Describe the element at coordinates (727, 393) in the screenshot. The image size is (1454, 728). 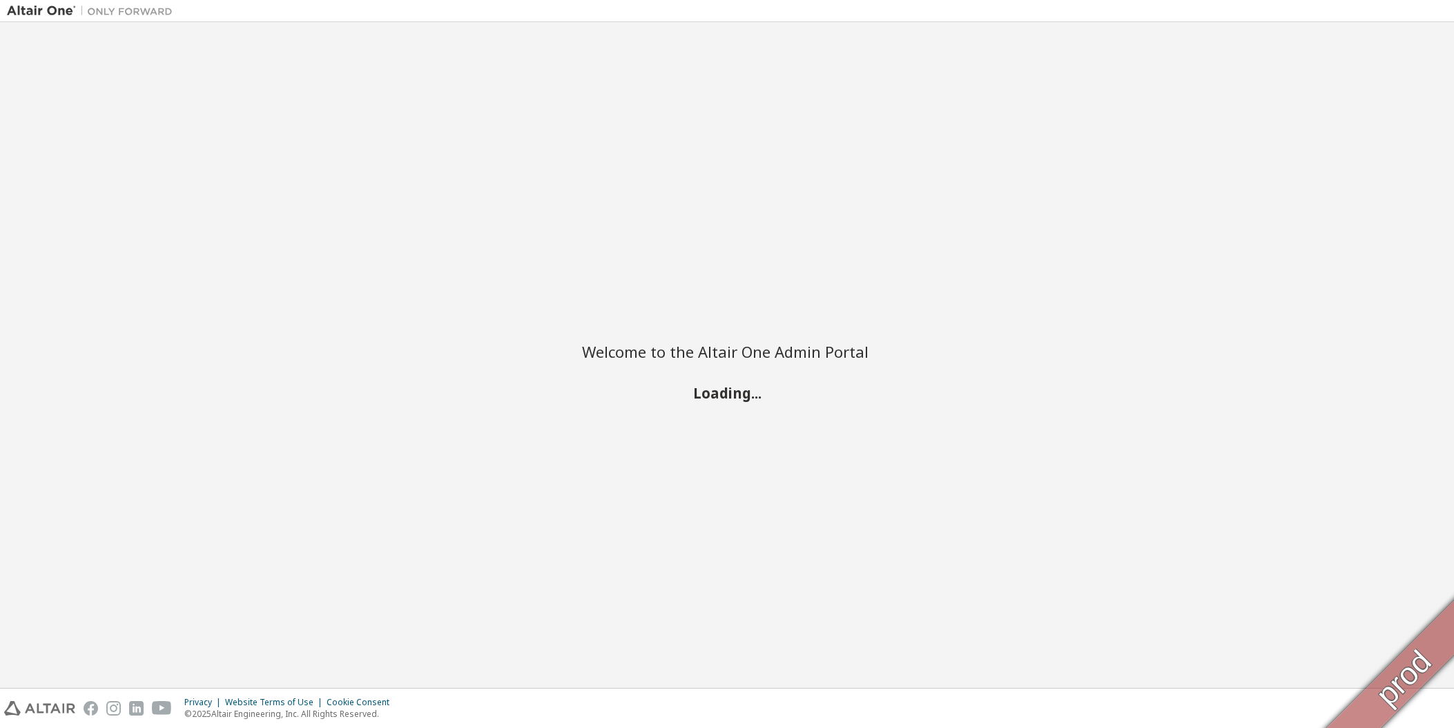
I see `h2: Loading...` at that location.